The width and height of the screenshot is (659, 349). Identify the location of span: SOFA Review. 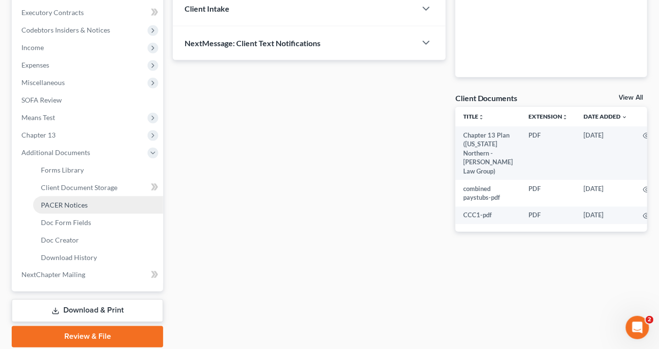
(41, 100).